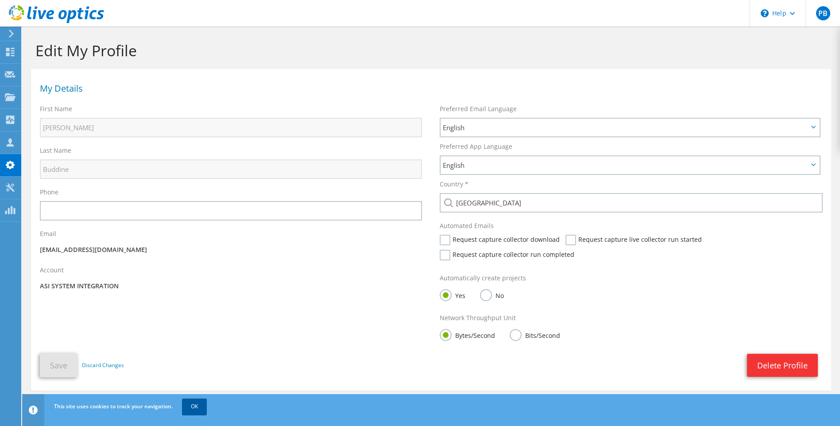  What do you see at coordinates (765, 13) in the screenshot?
I see `svg: \n` at bounding box center [765, 13].